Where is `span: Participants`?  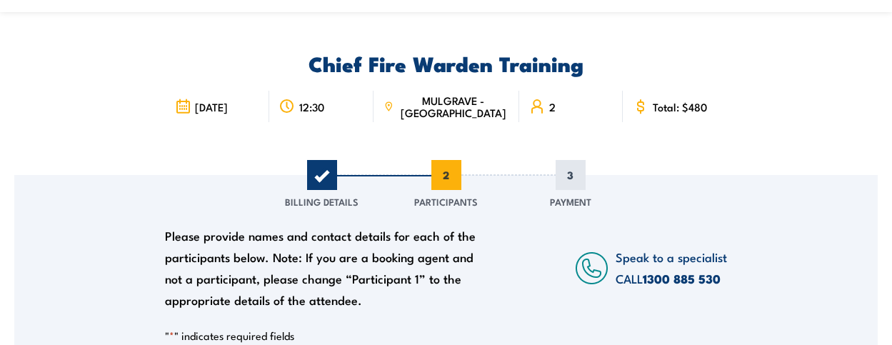
span: Participants is located at coordinates (446, 201).